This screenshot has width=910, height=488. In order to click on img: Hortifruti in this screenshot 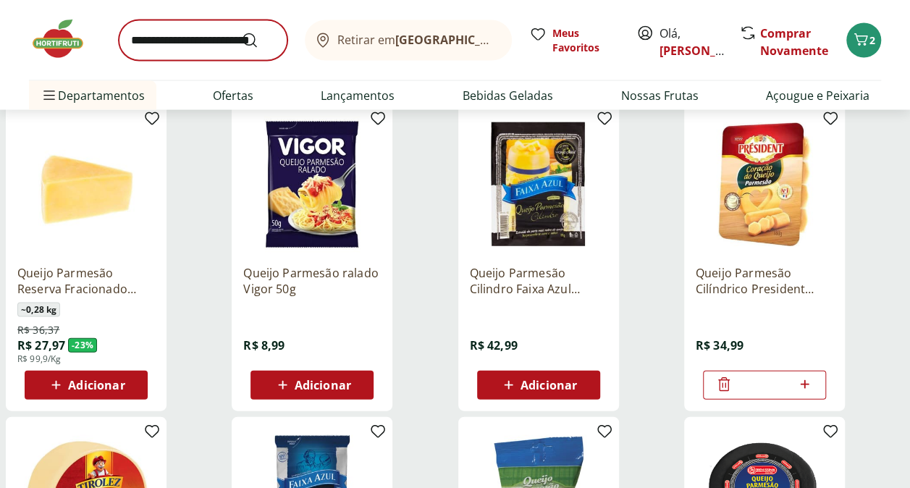, I will do `click(65, 39)`.